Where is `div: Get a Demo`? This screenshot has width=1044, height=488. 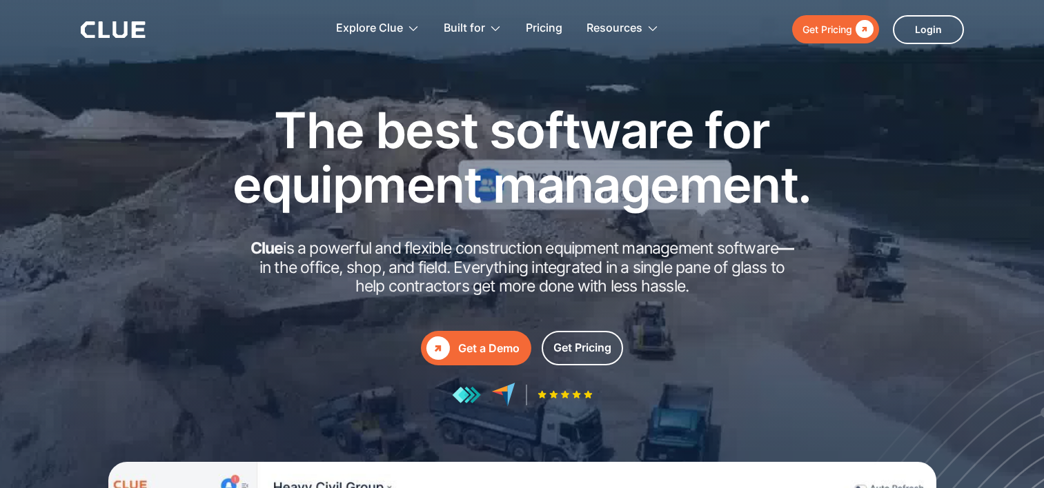
div: Get a Demo is located at coordinates (488, 348).